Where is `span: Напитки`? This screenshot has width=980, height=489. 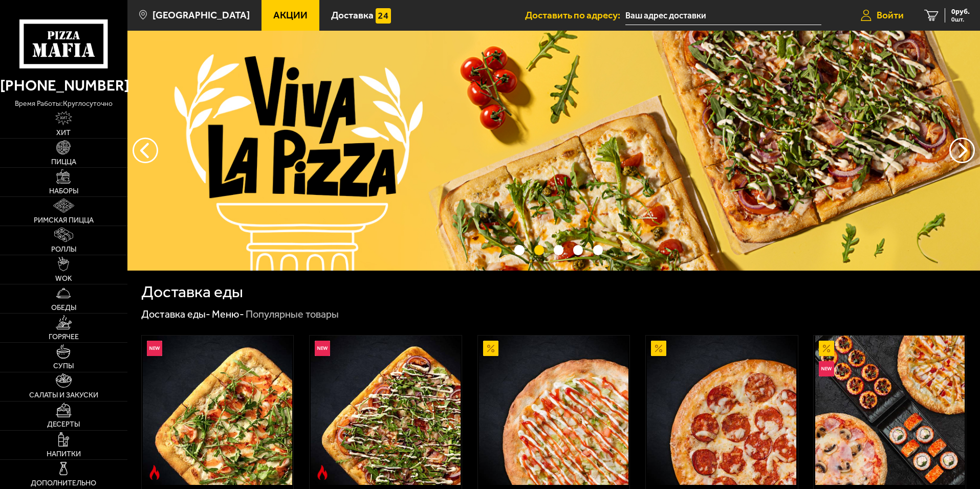 span: Напитки is located at coordinates (63, 454).